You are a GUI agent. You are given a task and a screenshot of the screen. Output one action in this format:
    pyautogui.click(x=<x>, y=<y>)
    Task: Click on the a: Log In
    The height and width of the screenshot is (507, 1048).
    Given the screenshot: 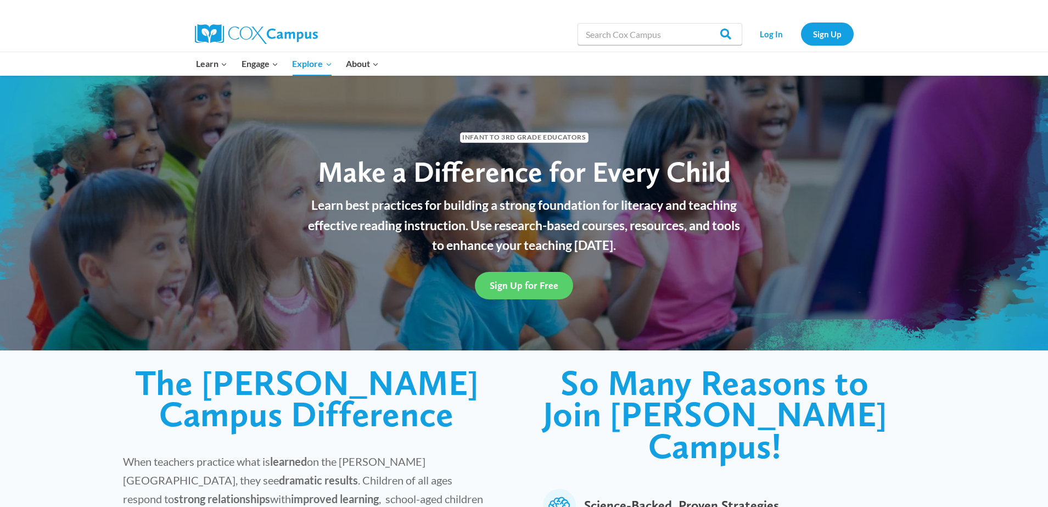 What is the action you would take?
    pyautogui.click(x=771, y=33)
    